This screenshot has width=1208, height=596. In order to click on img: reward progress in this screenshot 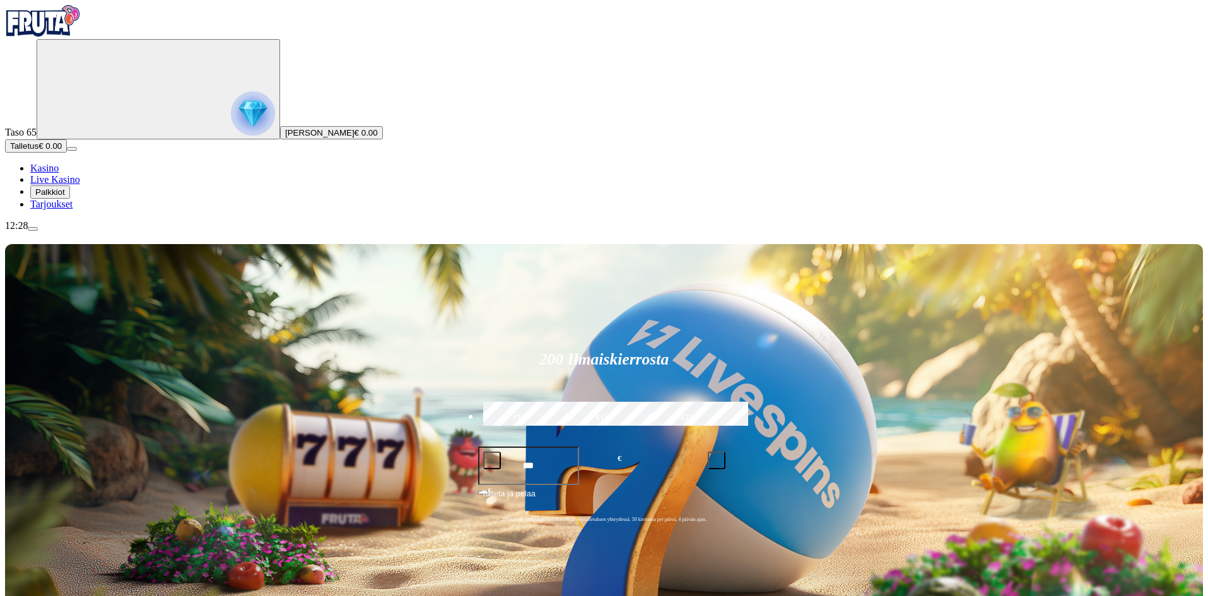, I will do `click(253, 114)`.